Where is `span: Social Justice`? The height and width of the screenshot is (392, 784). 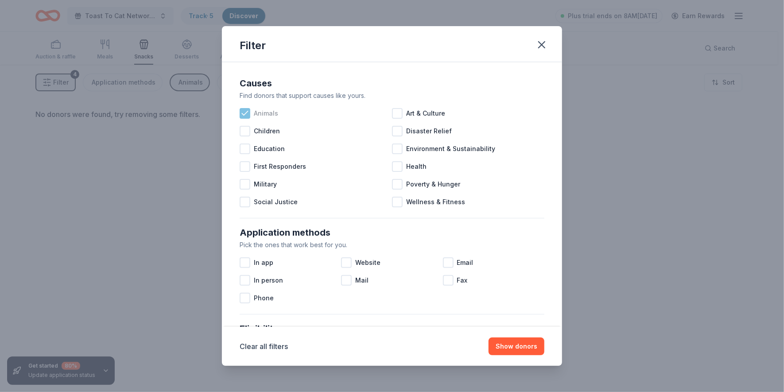
span: Social Justice is located at coordinates (276, 202).